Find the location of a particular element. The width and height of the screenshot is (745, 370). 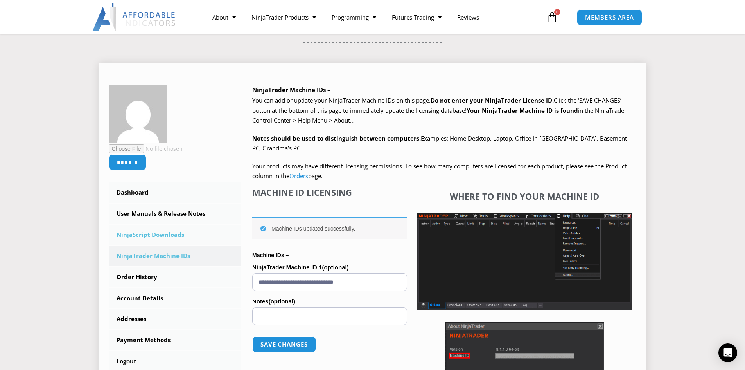

h4: Machine ID Licensing is located at coordinates (330, 192).